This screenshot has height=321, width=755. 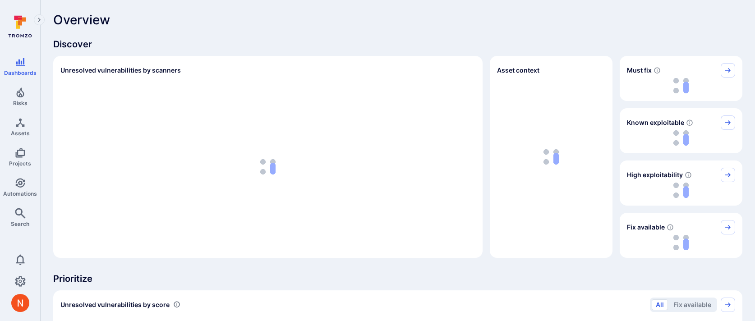 I want to click on div: Number of vulnerabilities in status 'Open' 'Triaged' and 'In process' grouped by score, so click(x=177, y=304).